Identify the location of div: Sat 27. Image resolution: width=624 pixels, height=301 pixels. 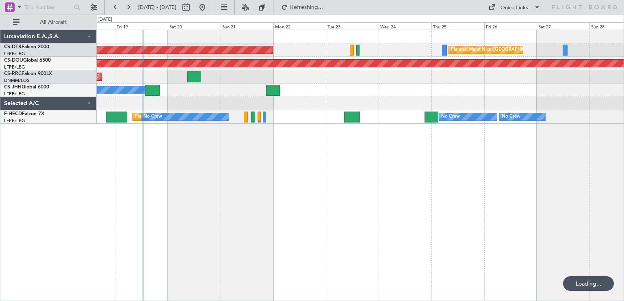
(563, 26).